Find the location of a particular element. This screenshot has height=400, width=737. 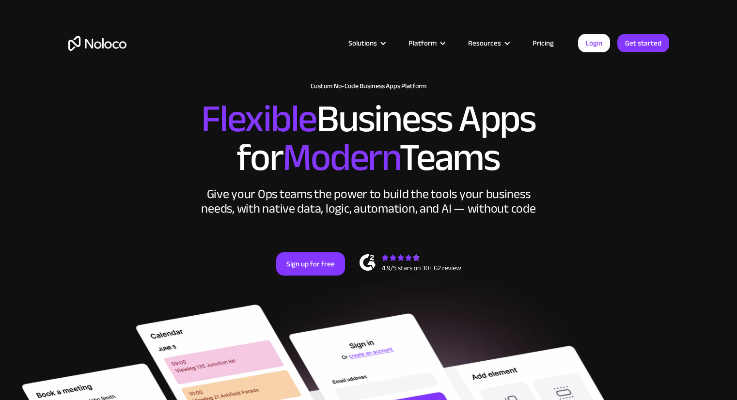

a: Get started is located at coordinates (643, 43).